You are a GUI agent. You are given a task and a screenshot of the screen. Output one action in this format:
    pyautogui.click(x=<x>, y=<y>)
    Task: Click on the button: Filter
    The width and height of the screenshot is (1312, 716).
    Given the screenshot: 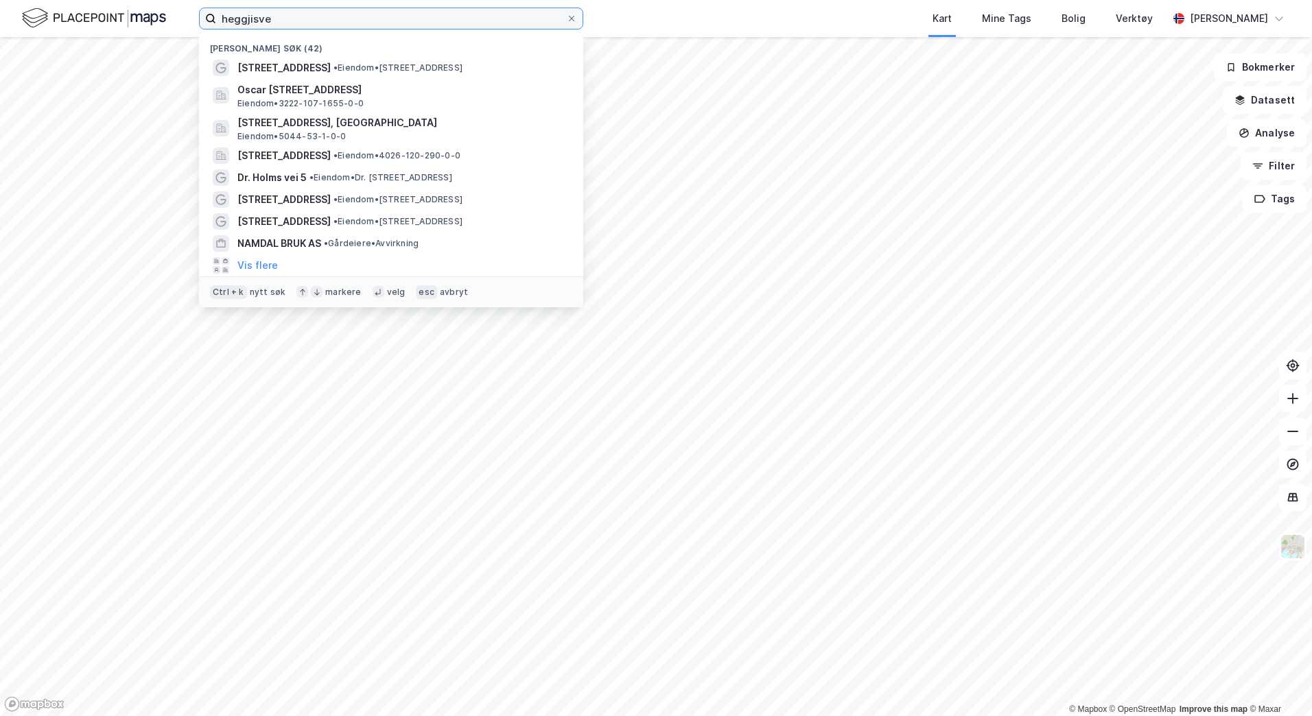 What is the action you would take?
    pyautogui.click(x=1273, y=166)
    